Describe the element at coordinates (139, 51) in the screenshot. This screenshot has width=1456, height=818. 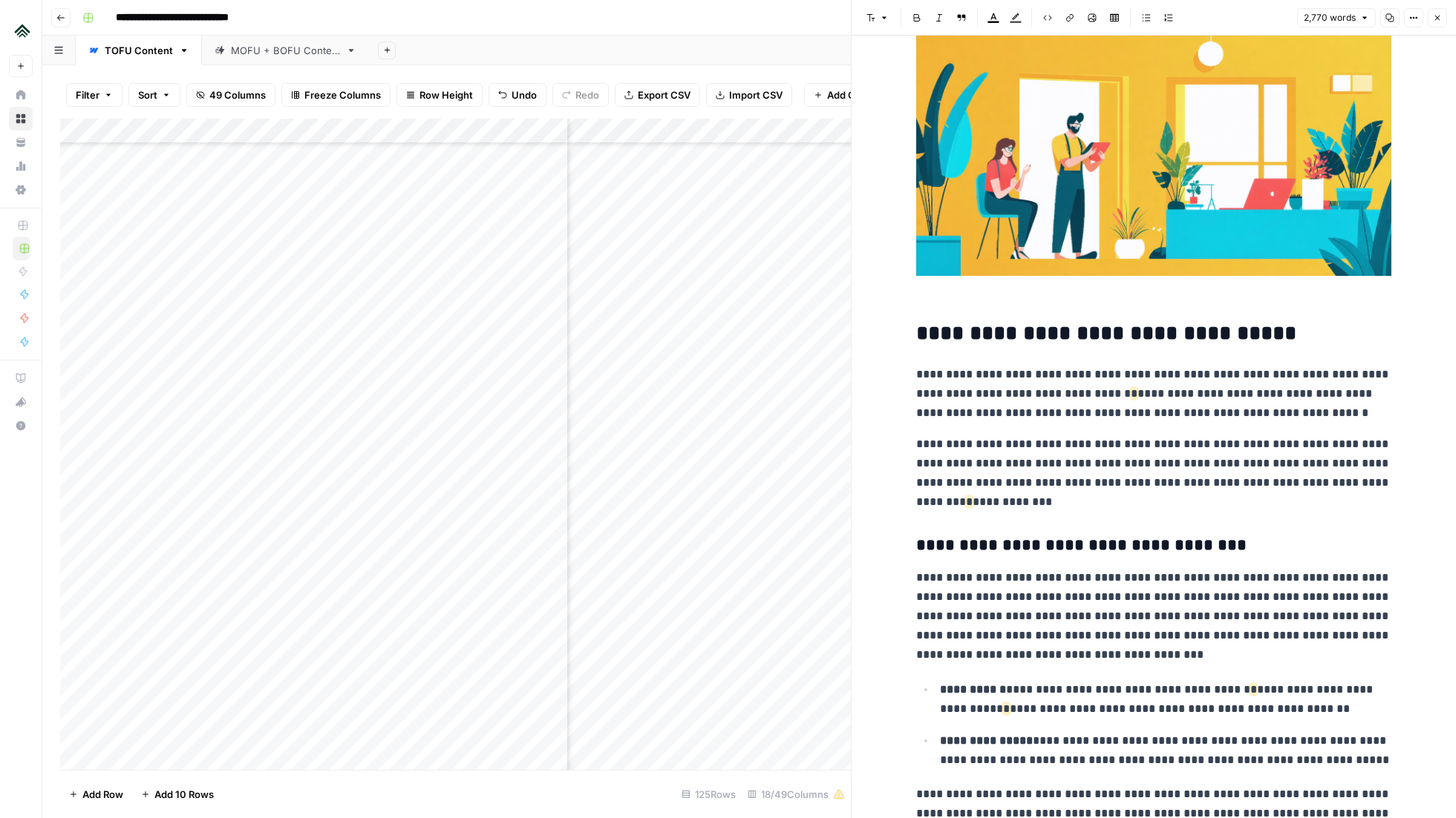
I see `a: TOFU Content` at that location.